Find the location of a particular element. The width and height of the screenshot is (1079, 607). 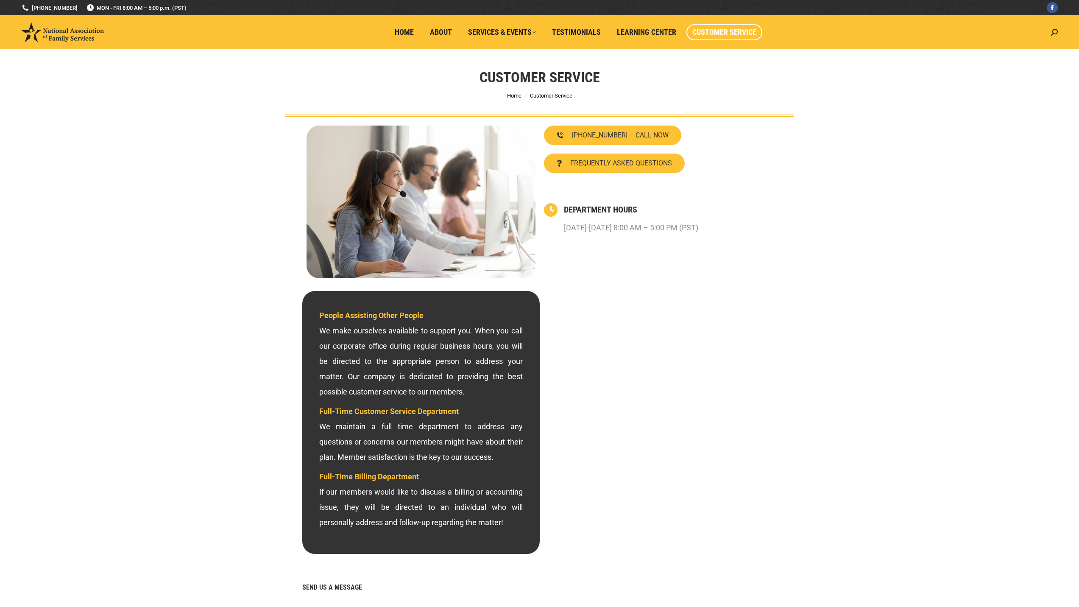

span: Learning Center is located at coordinates (646, 32).